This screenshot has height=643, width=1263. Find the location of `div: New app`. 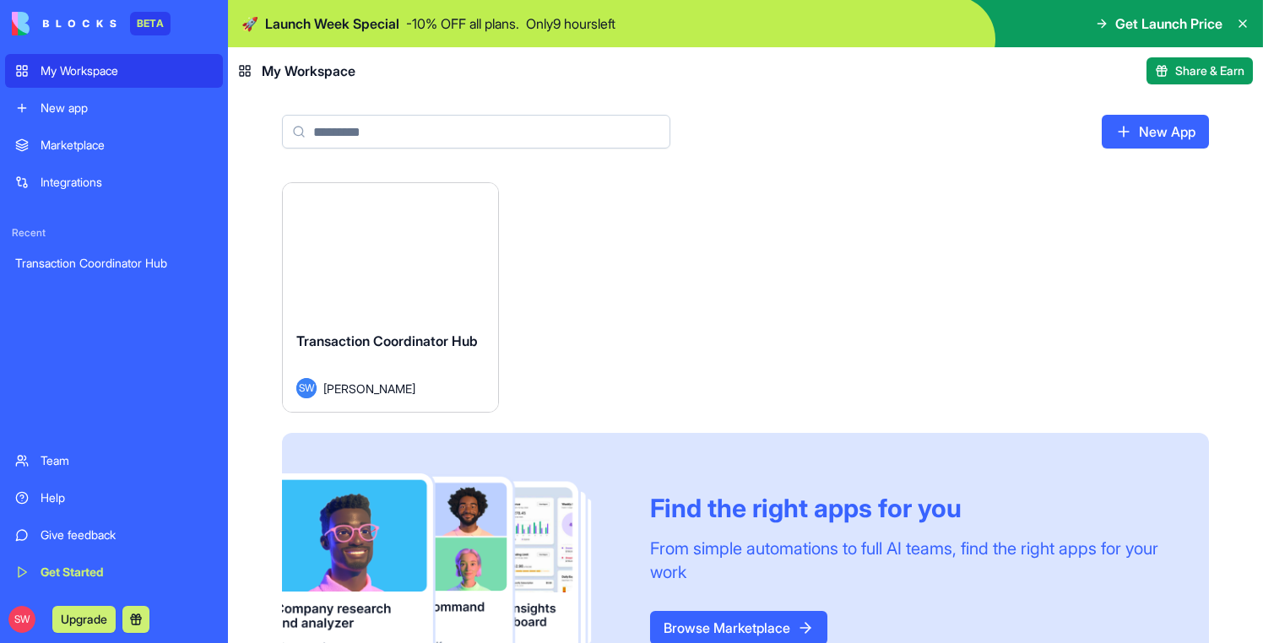

div: New app is located at coordinates (127, 108).